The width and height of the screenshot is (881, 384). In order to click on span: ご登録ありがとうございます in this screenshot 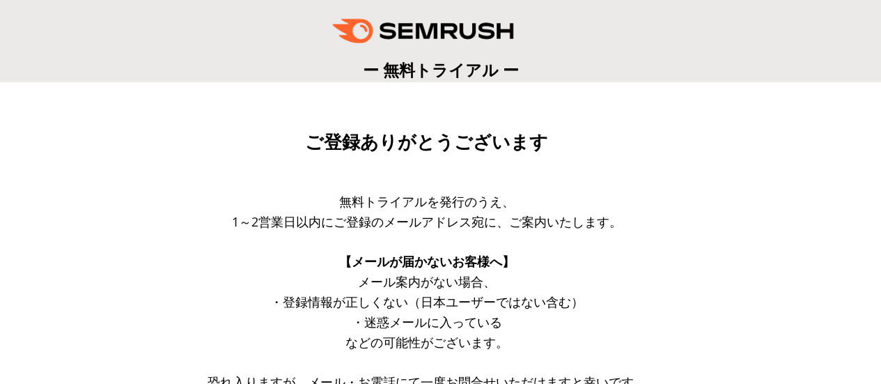, I will do `click(426, 142)`.